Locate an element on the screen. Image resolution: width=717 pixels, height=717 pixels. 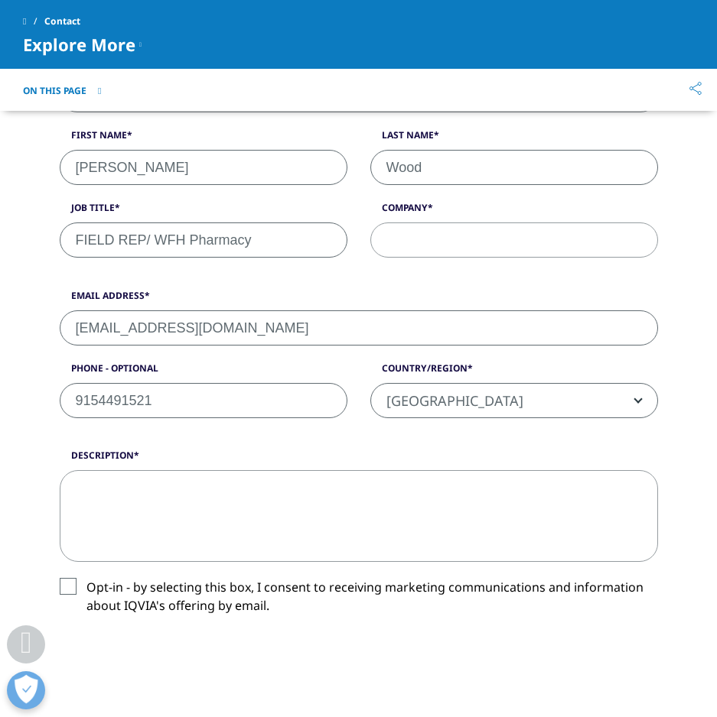
label: First Name is located at coordinates (203, 139).